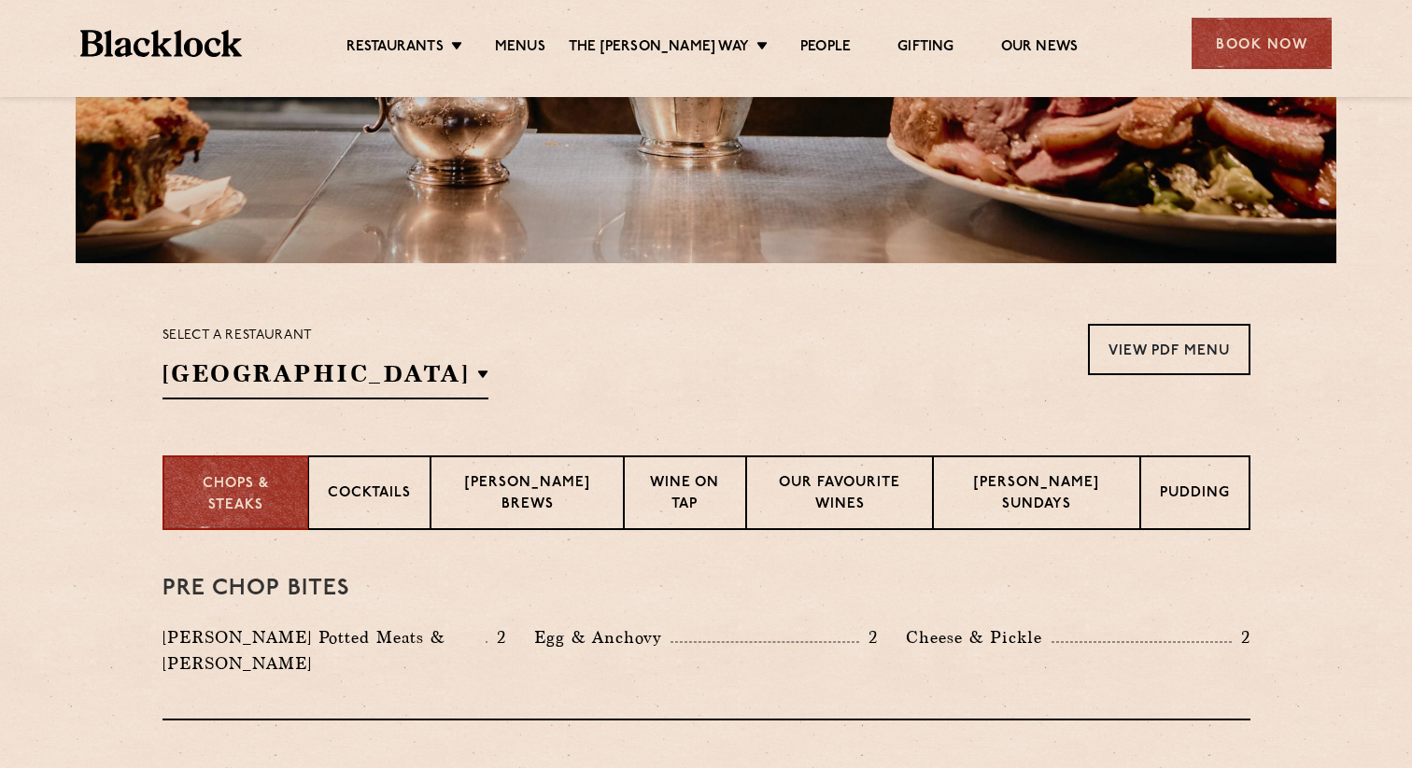 This screenshot has height=768, width=1412. What do you see at coordinates (1261, 43) in the screenshot?
I see `div: Book Now` at bounding box center [1261, 43].